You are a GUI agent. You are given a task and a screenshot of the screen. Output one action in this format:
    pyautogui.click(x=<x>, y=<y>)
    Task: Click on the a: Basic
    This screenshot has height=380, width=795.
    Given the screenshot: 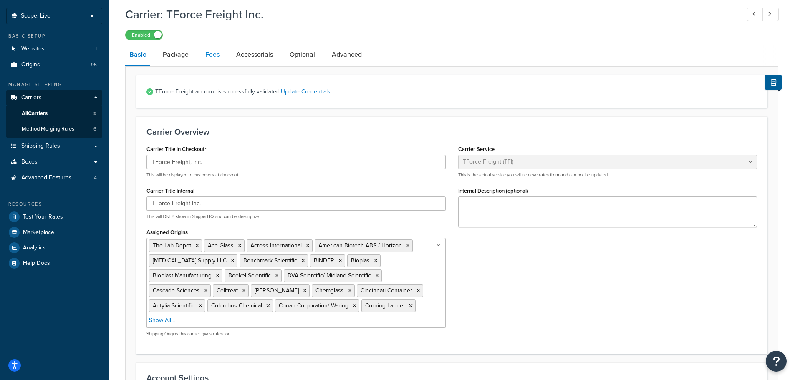 What is the action you would take?
    pyautogui.click(x=138, y=55)
    